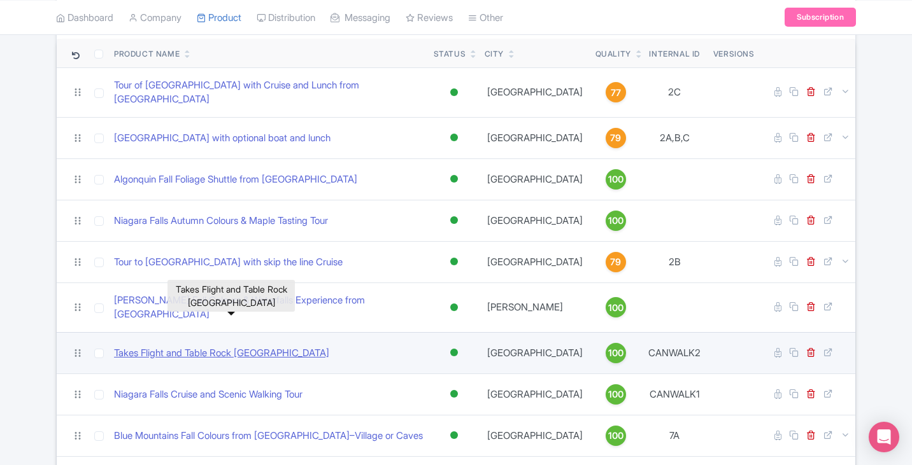 Image resolution: width=912 pixels, height=465 pixels. I want to click on th: Internal ID, so click(674, 53).